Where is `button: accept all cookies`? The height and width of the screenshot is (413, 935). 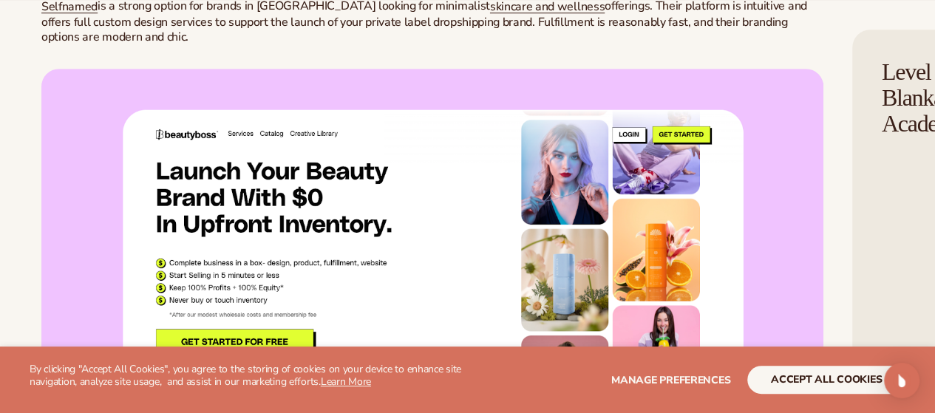 button: accept all cookies is located at coordinates (826, 380).